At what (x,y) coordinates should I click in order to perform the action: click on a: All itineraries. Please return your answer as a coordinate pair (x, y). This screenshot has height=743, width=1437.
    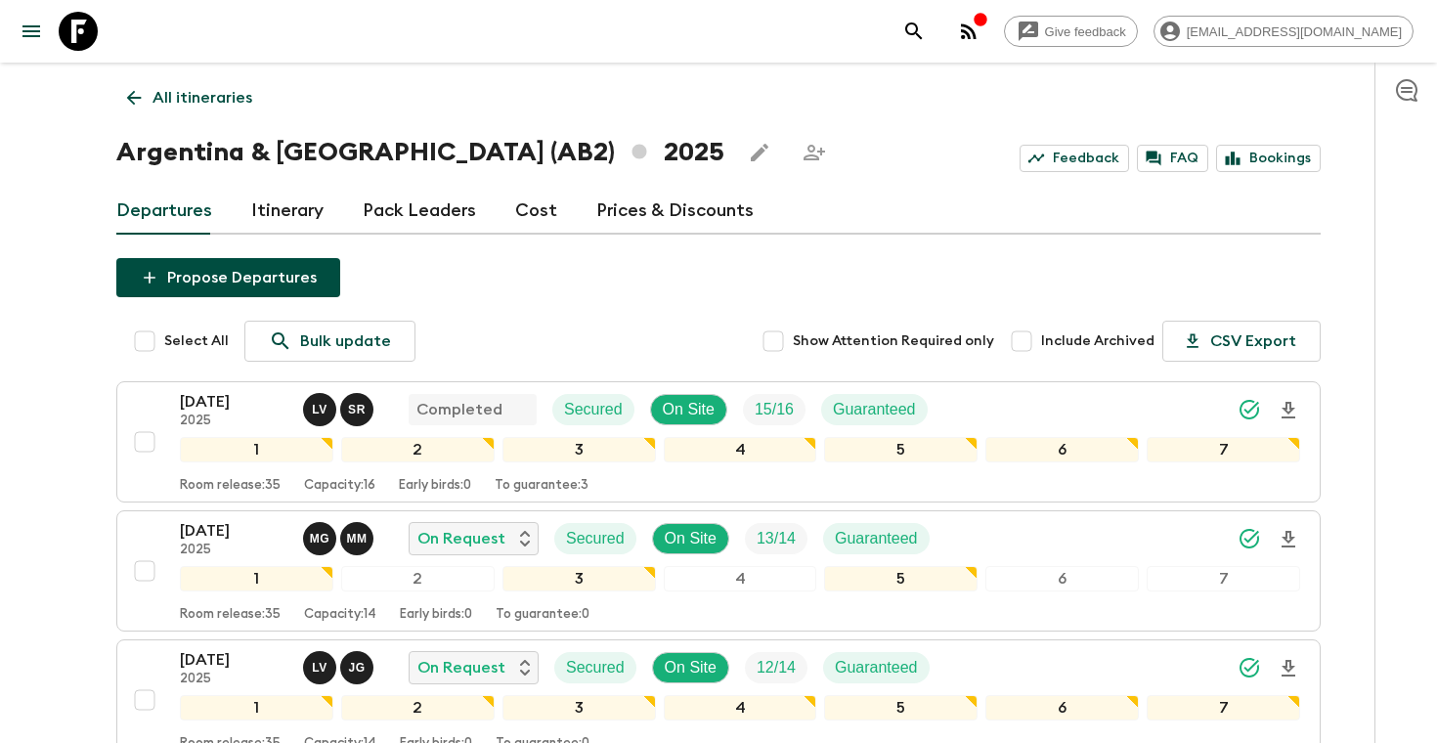
    Looking at the image, I should click on (190, 98).